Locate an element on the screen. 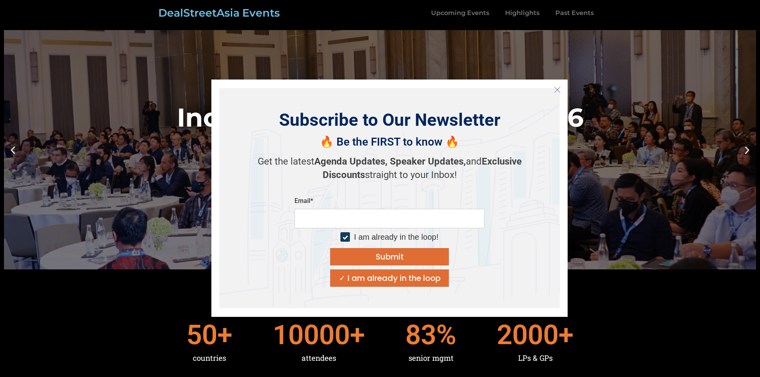  a: Past Events is located at coordinates (575, 13).